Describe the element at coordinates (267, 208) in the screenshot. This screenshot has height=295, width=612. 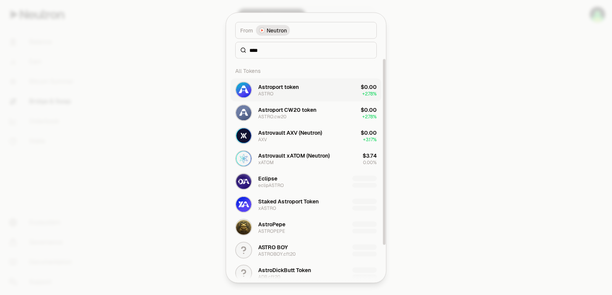
I see `div: xASTRO` at that location.